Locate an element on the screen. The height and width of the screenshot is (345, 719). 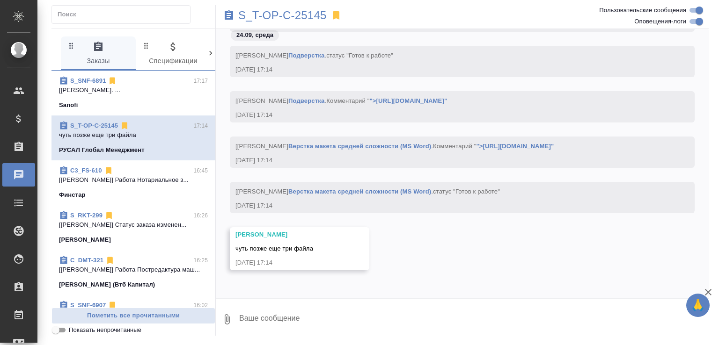
p: 16:26 is located at coordinates (200, 216).